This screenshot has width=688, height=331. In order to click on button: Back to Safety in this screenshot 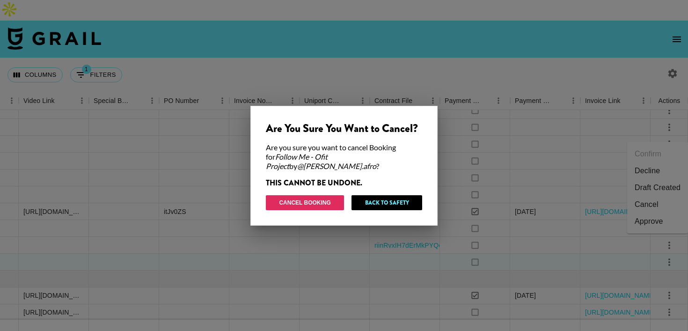, I will do `click(386, 203)`.